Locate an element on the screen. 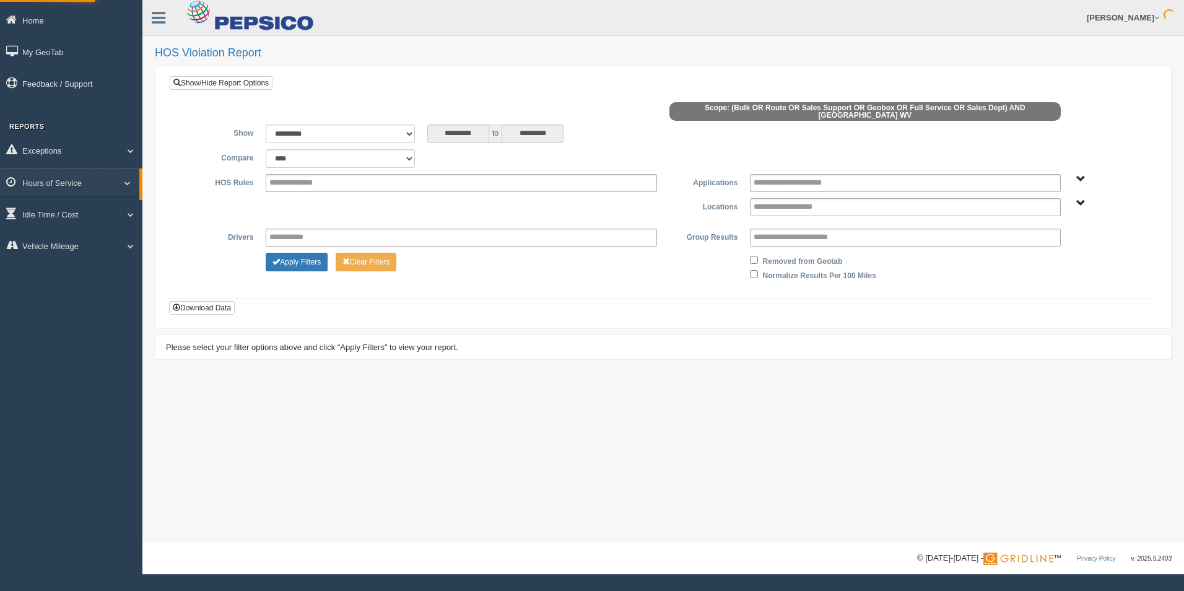 This screenshot has width=1184, height=591. label: HOS Rules is located at coordinates (219, 181).